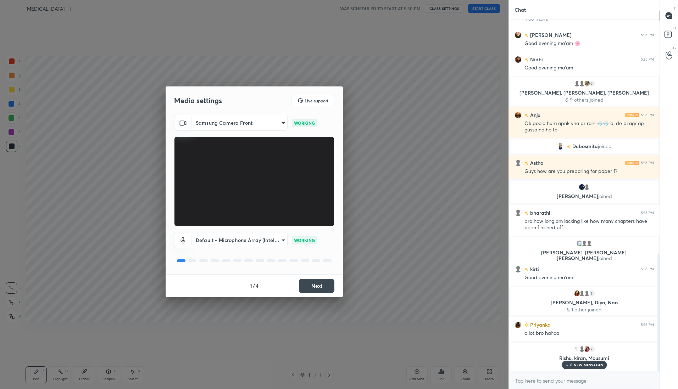 Image resolution: width=678 pixels, height=389 pixels. I want to click on img: 91d256fc66594feea664b2334d776604.jpg, so click(577, 349).